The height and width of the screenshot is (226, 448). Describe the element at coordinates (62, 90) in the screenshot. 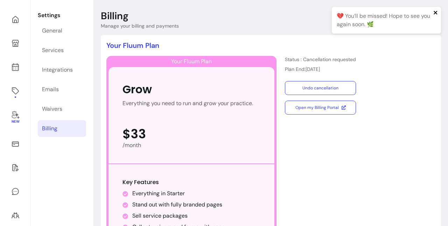

I see `a: Emails` at that location.